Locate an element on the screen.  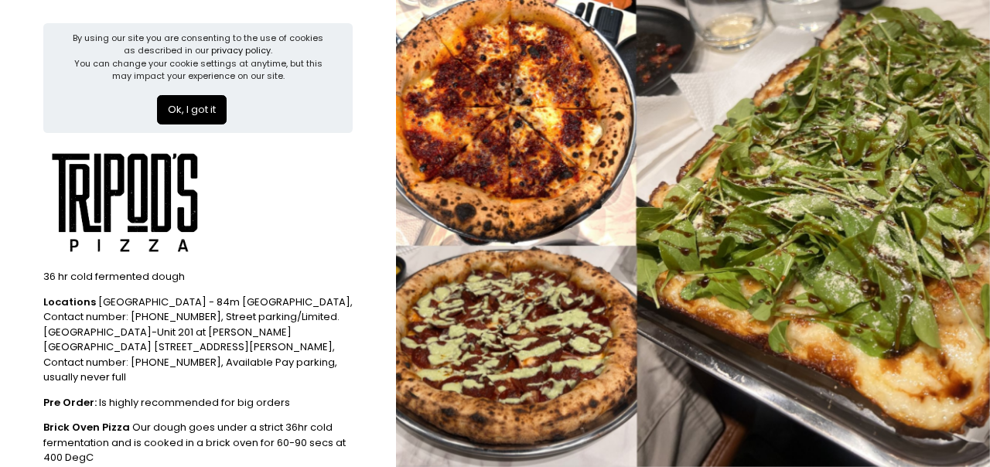
div: Is highly recommended for big orders is located at coordinates (198, 403).